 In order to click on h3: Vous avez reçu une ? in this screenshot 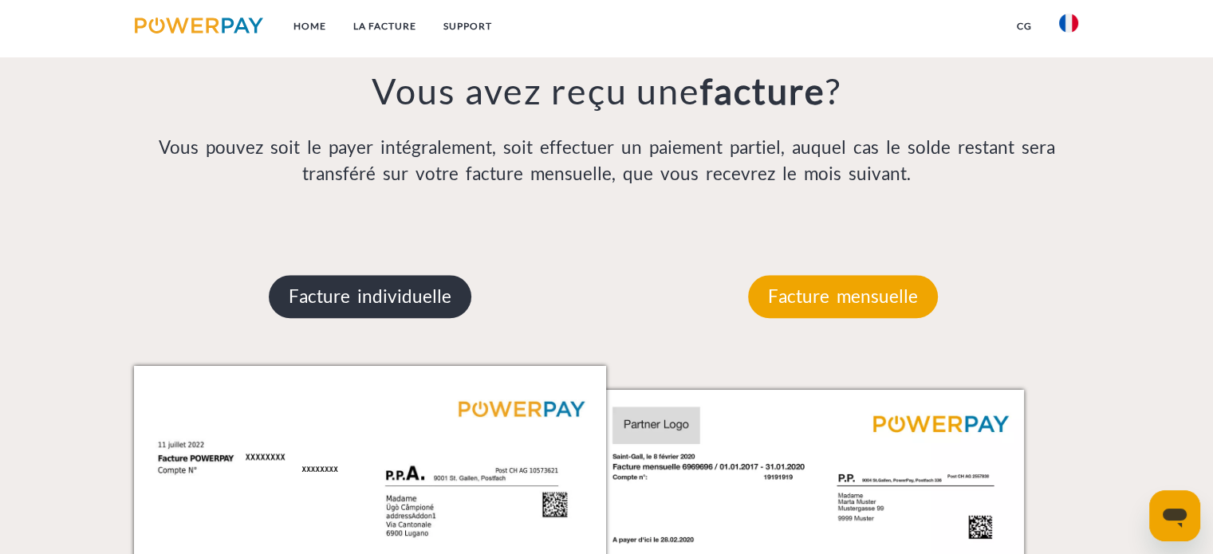, I will do `click(606, 91)`.